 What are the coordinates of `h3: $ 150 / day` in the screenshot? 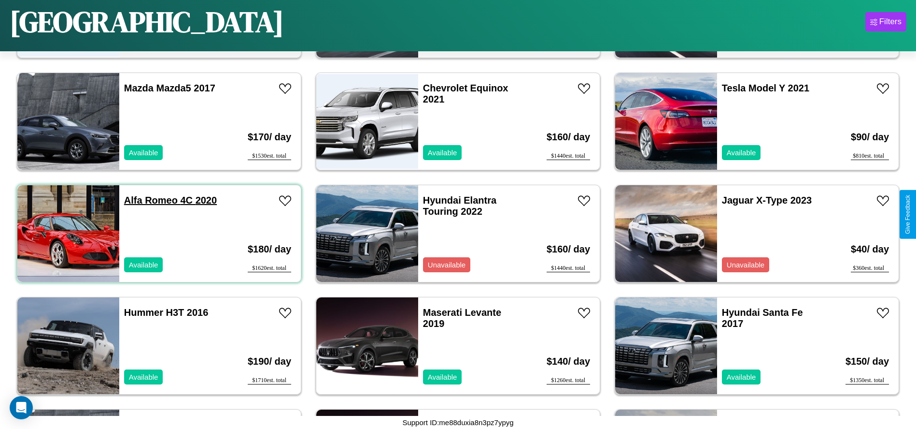 It's located at (868, 361).